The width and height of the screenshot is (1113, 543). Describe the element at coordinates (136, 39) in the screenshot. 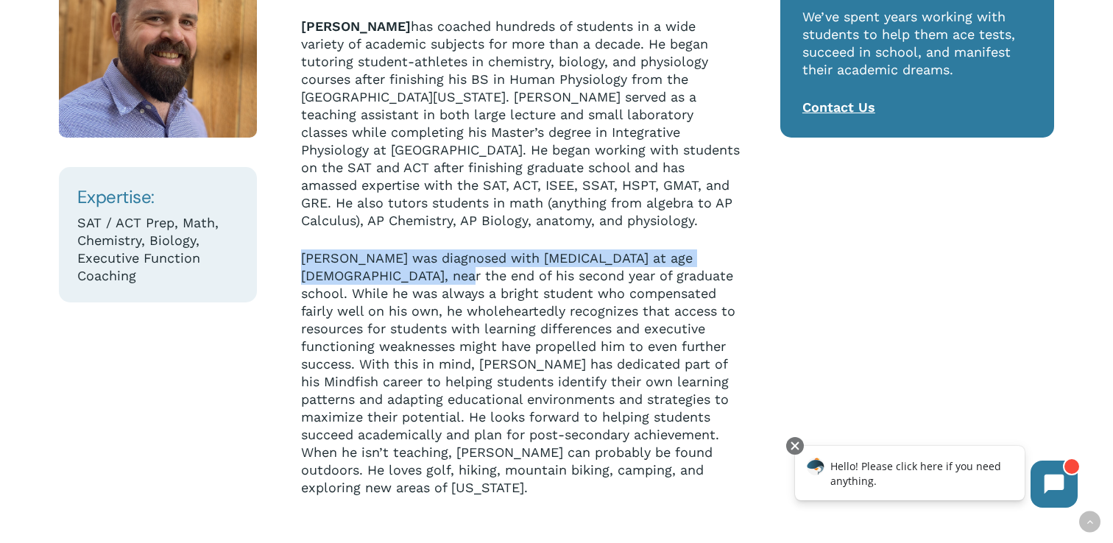

I see `span: Hello! Please click here if you need anything.` at that location.